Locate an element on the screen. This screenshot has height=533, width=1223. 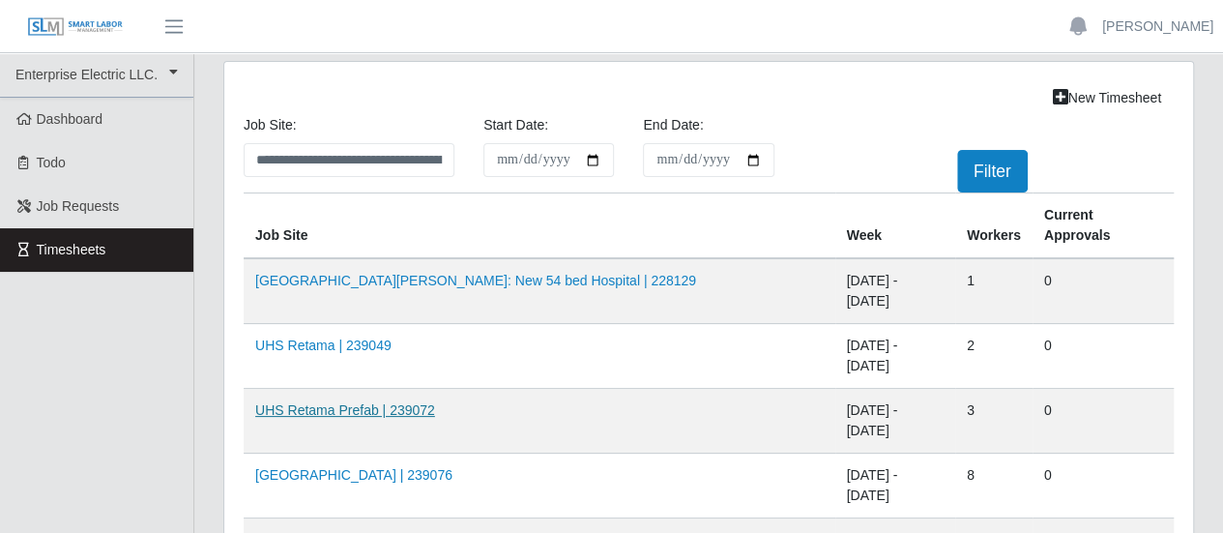
img: SLM Logo is located at coordinates (75, 27).